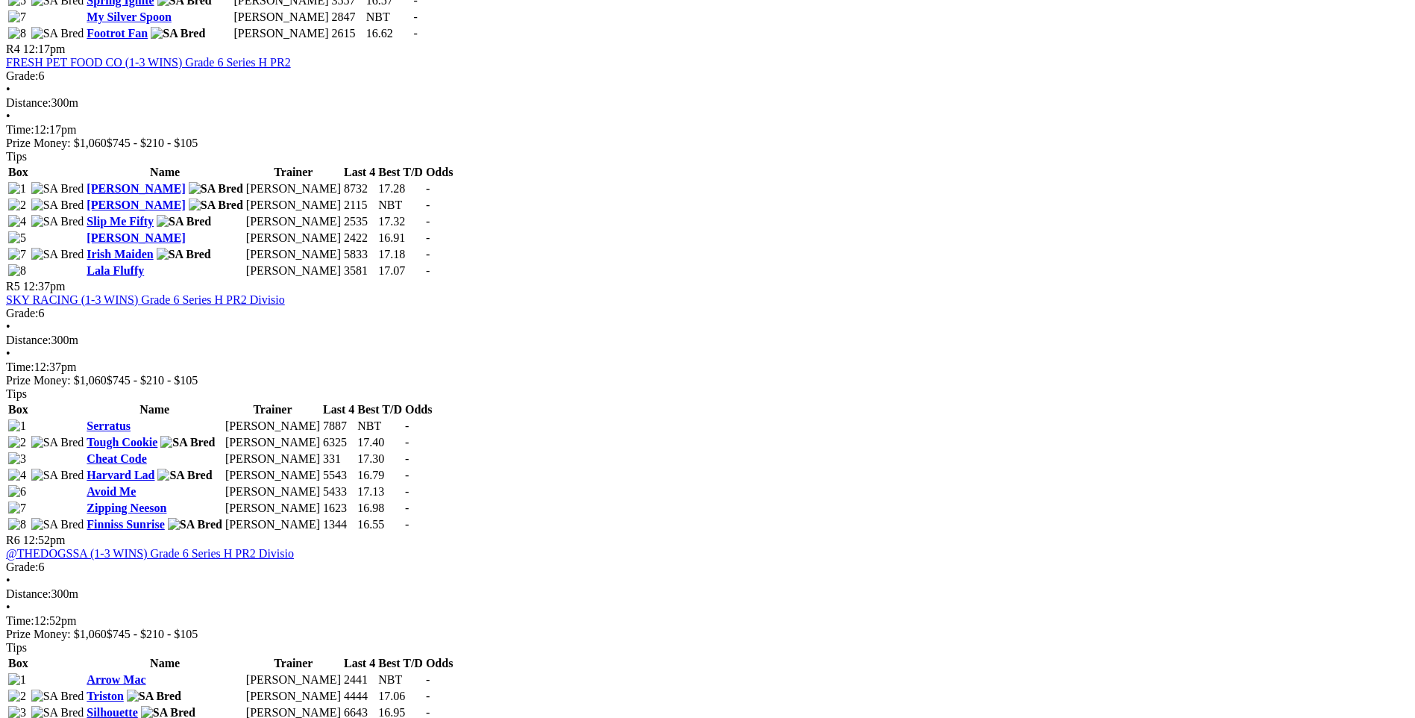 The width and height of the screenshot is (1415, 718). What do you see at coordinates (380, 459) in the screenshot?
I see `td: 17.30` at bounding box center [380, 459].